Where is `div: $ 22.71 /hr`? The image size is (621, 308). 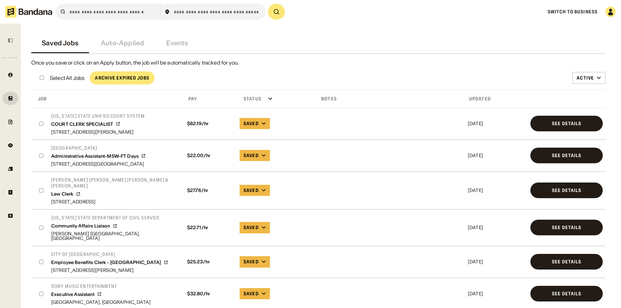 div: $ 22.71 /hr is located at coordinates (209, 228).